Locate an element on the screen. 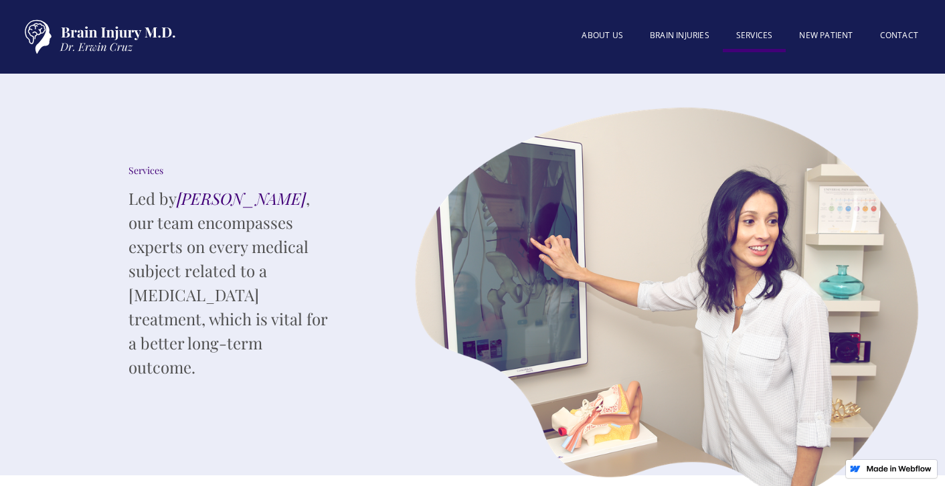 The height and width of the screenshot is (486, 945). a: SERVICES is located at coordinates (755, 37).